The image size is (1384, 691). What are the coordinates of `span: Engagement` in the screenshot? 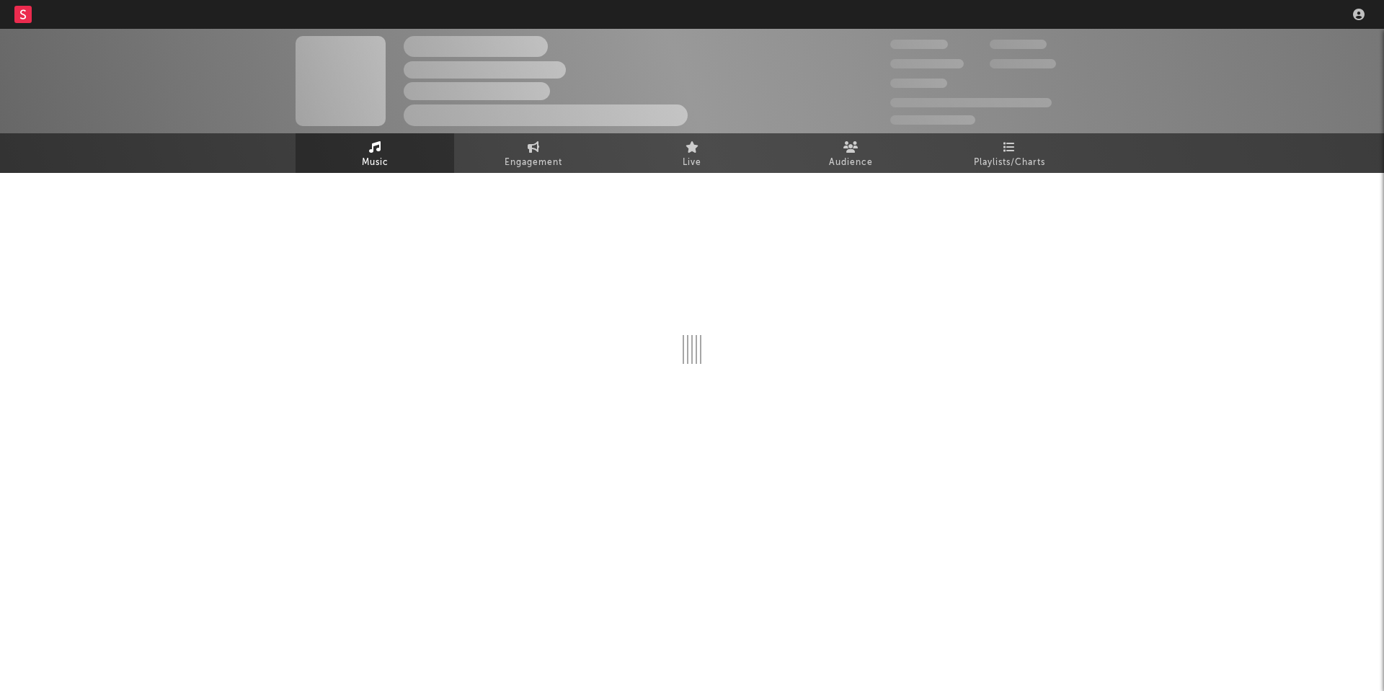 It's located at (533, 163).